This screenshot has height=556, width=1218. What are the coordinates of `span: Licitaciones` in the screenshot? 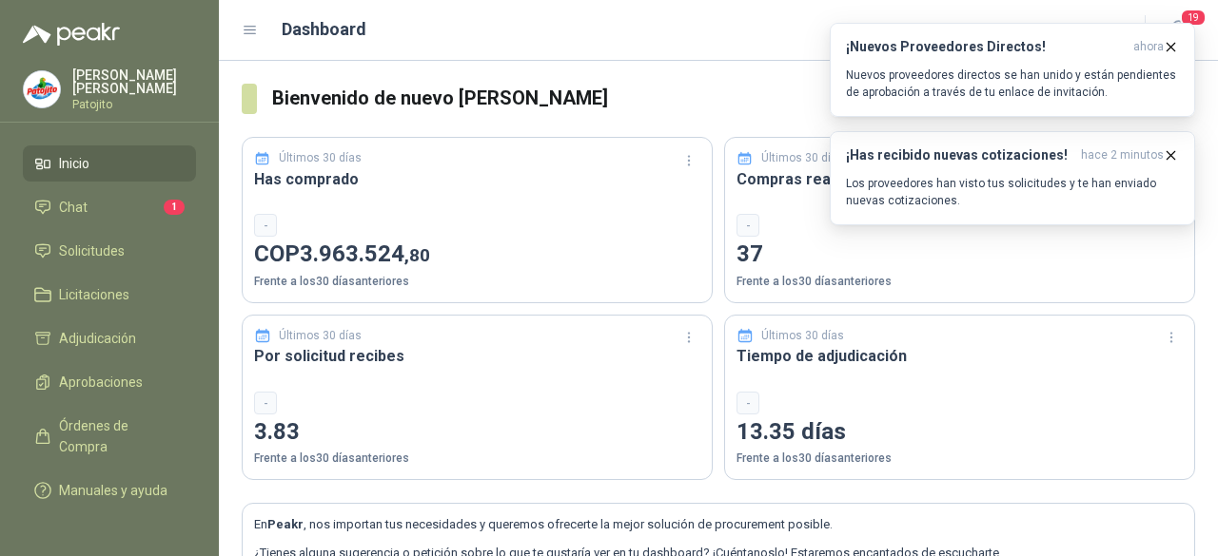 It's located at (94, 295).